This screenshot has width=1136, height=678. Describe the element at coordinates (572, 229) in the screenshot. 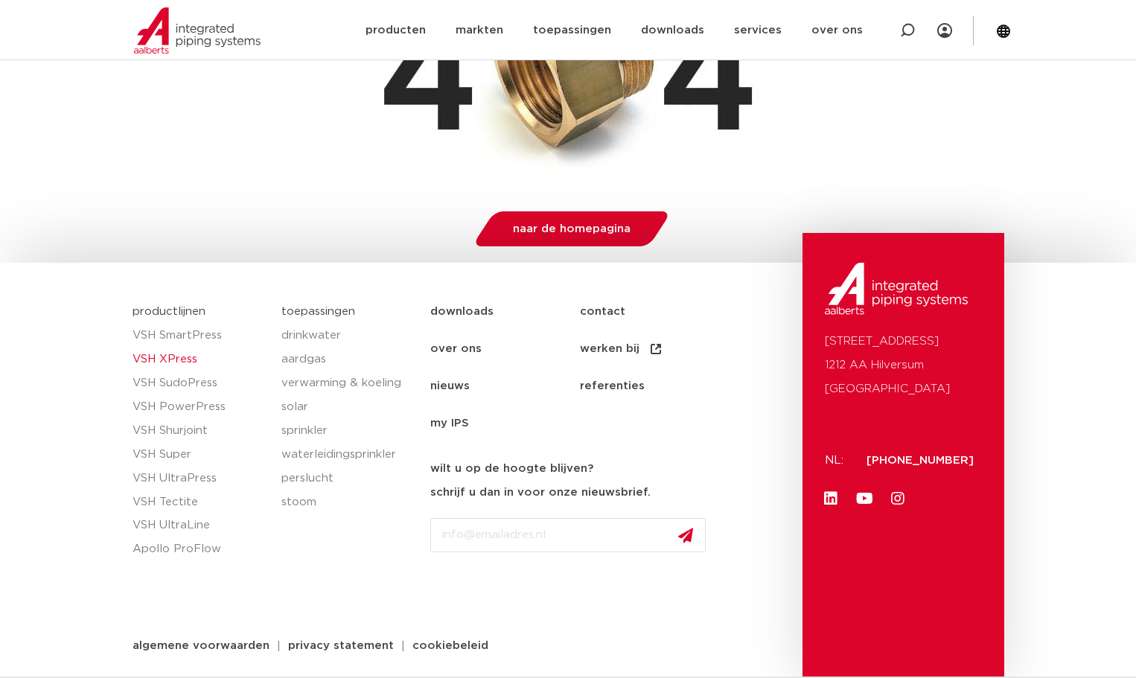

I see `span: naar de homepagina` at that location.